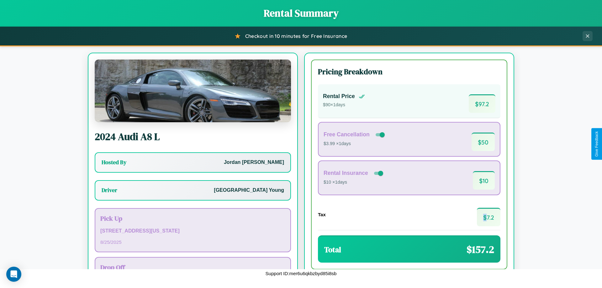 The height and width of the screenshot is (288, 602). What do you see at coordinates (114, 162) in the screenshot?
I see `h3: Hosted By` at bounding box center [114, 162].